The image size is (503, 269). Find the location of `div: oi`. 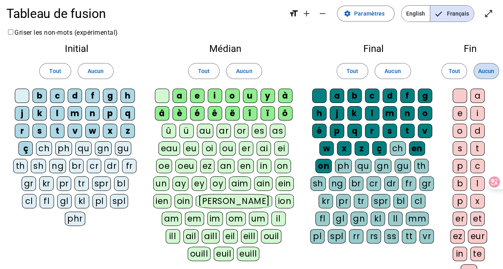

div: oi is located at coordinates (209, 149).